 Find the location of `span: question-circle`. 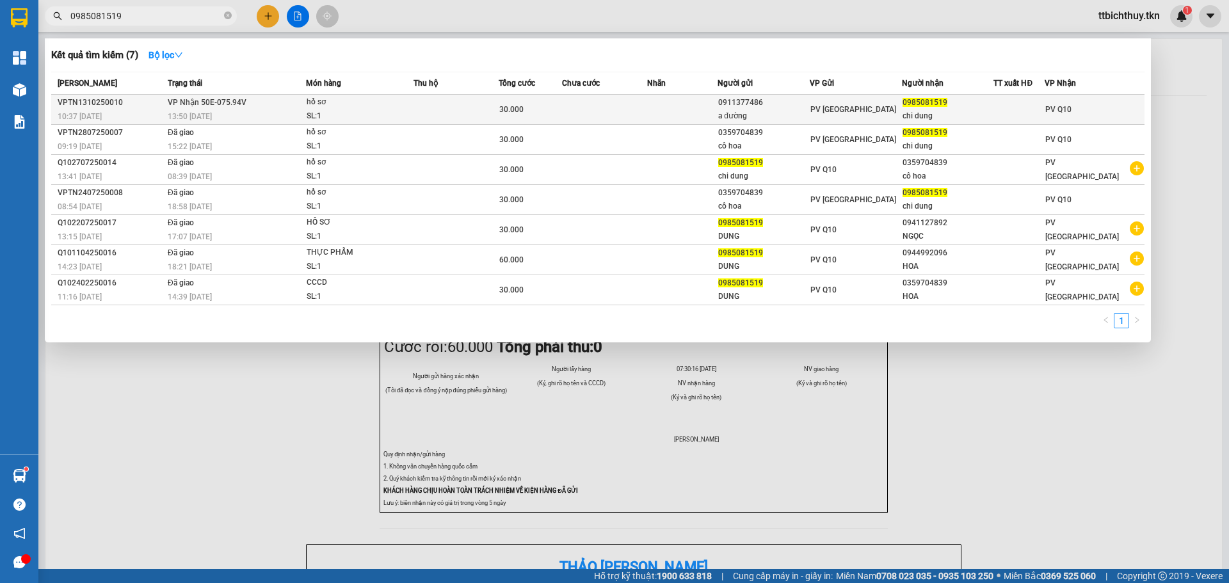

span: question-circle is located at coordinates (19, 504).